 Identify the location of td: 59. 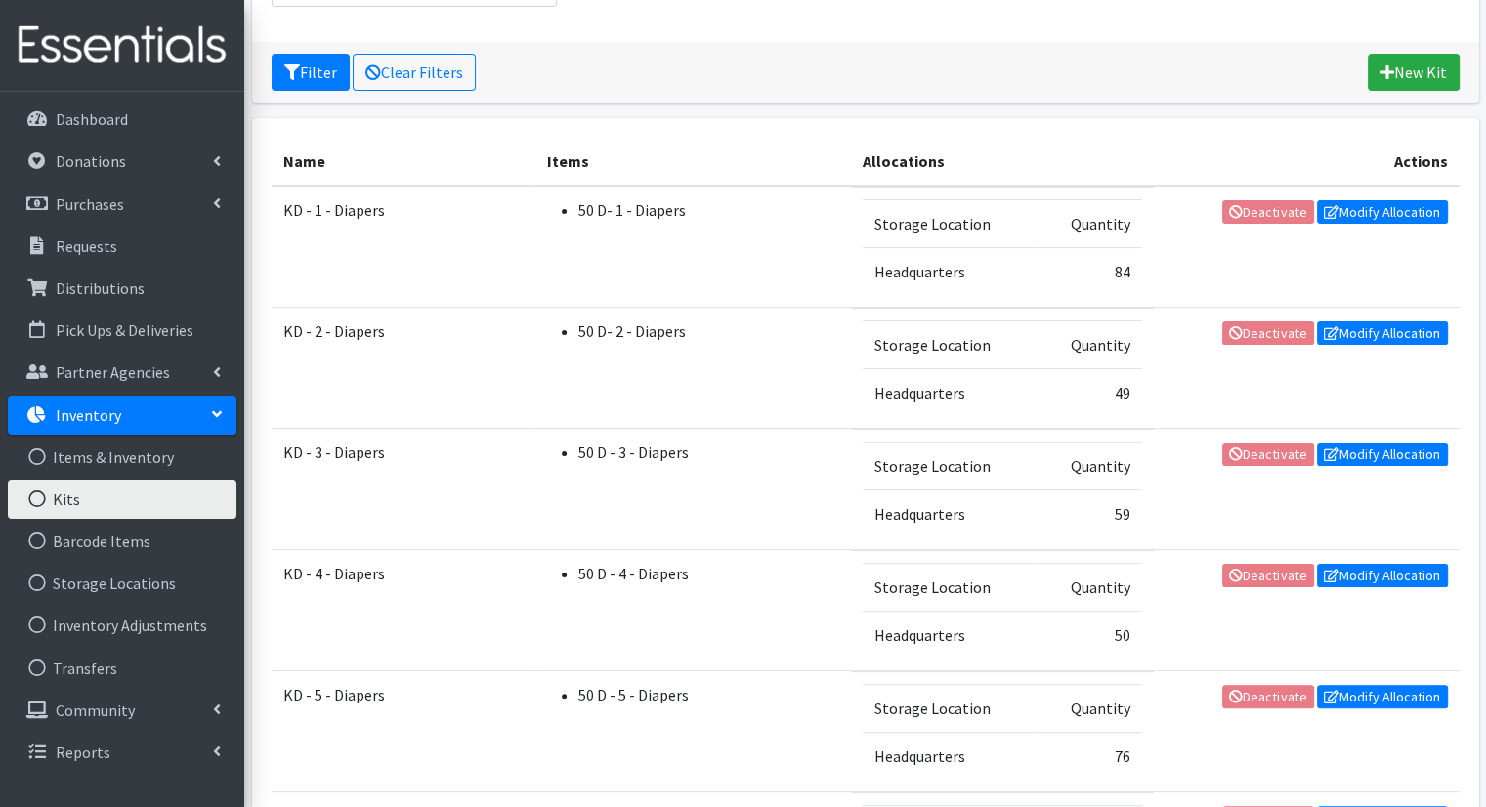
(1089, 513).